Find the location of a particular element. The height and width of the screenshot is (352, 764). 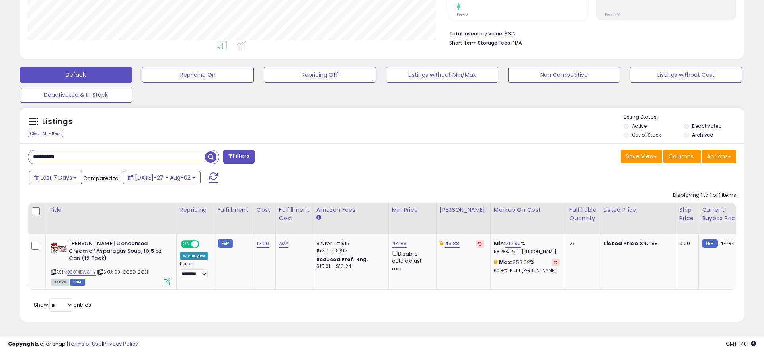

a: 12.00 is located at coordinates (263, 243).